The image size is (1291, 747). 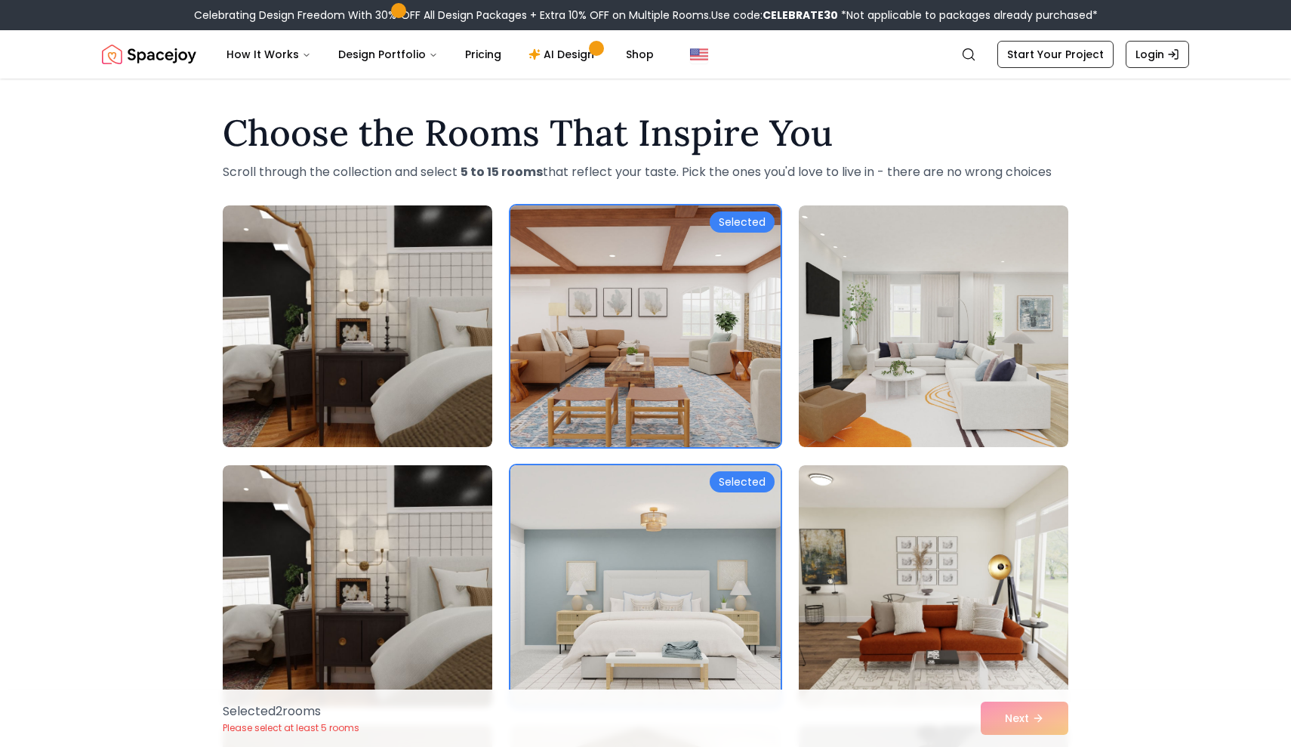 I want to click on p: Please select at least 5 rooms, so click(x=291, y=728).